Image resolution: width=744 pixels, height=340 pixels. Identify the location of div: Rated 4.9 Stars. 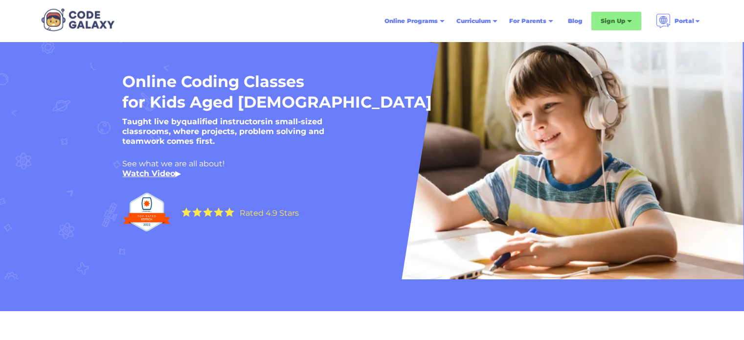
(269, 213).